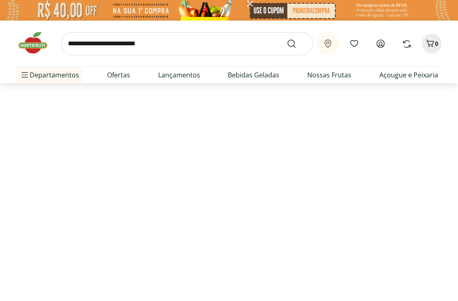  Describe the element at coordinates (432, 44) in the screenshot. I see `button: Carrinho` at that location.